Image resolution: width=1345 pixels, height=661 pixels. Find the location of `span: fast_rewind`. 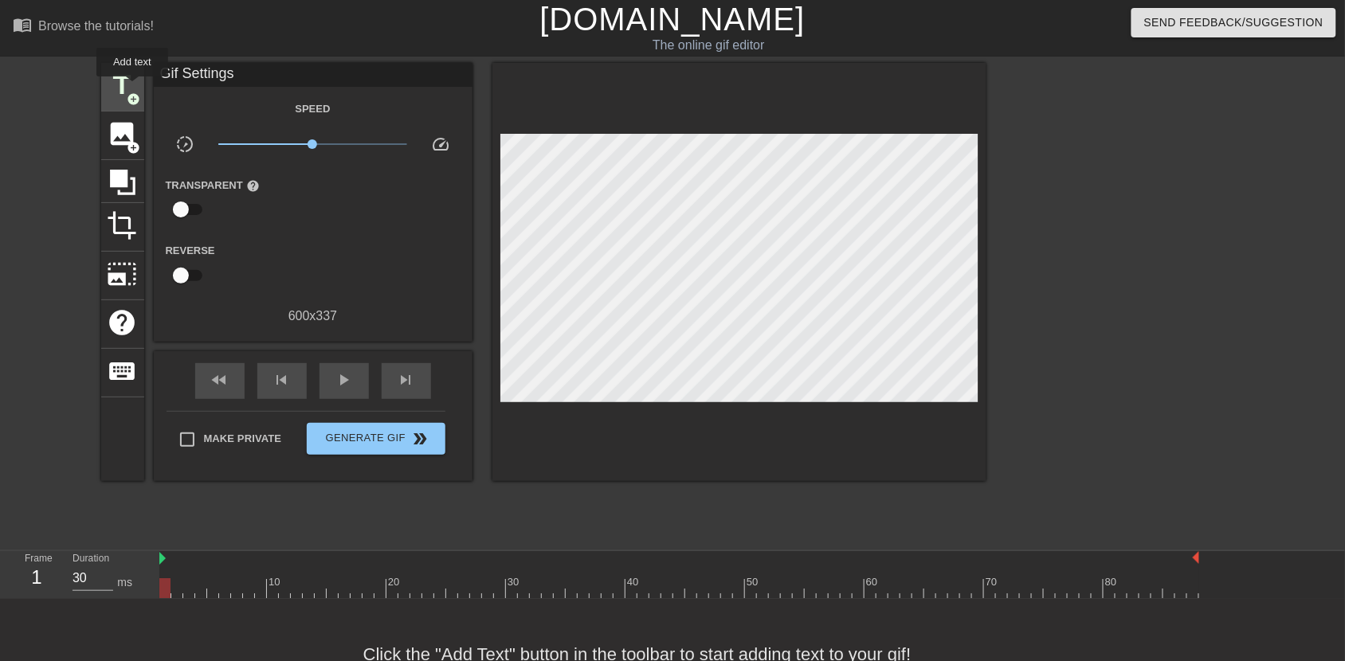

span: fast_rewind is located at coordinates (220, 380).